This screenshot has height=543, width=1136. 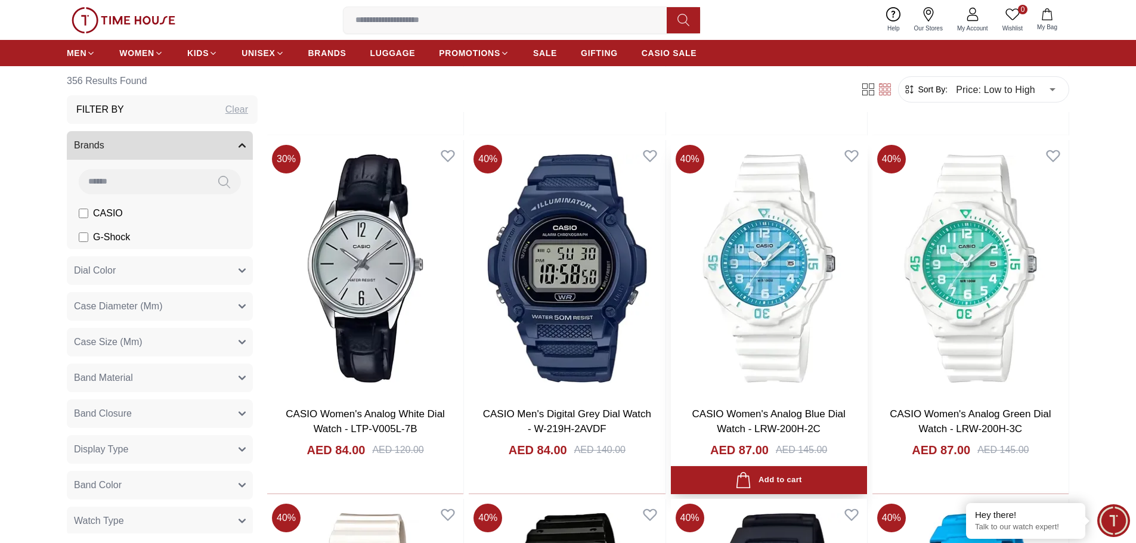 I want to click on input: G-Shock, so click(x=83, y=237).